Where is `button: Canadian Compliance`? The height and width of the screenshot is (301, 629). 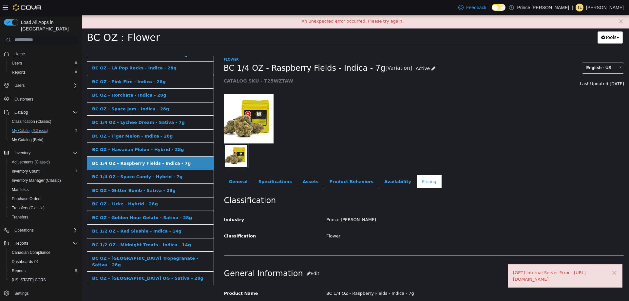
button: Canadian Compliance is located at coordinates (44, 253).